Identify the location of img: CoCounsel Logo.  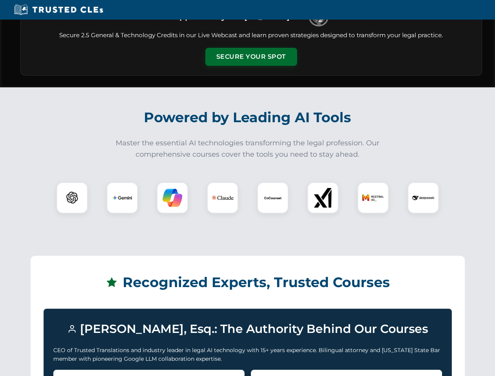
(273, 198).